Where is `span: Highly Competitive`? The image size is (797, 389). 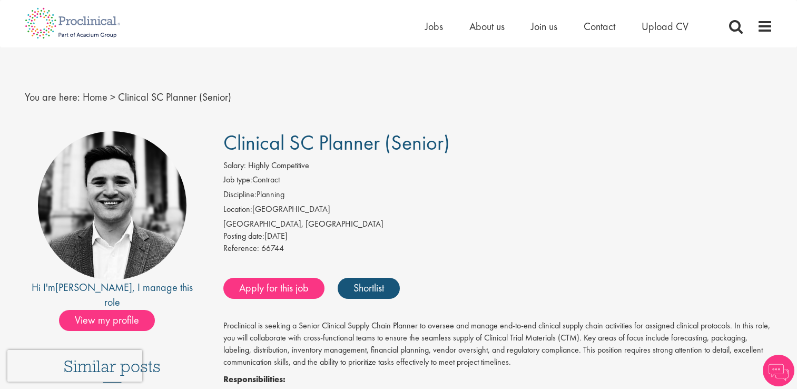
span: Highly Competitive is located at coordinates (279, 165).